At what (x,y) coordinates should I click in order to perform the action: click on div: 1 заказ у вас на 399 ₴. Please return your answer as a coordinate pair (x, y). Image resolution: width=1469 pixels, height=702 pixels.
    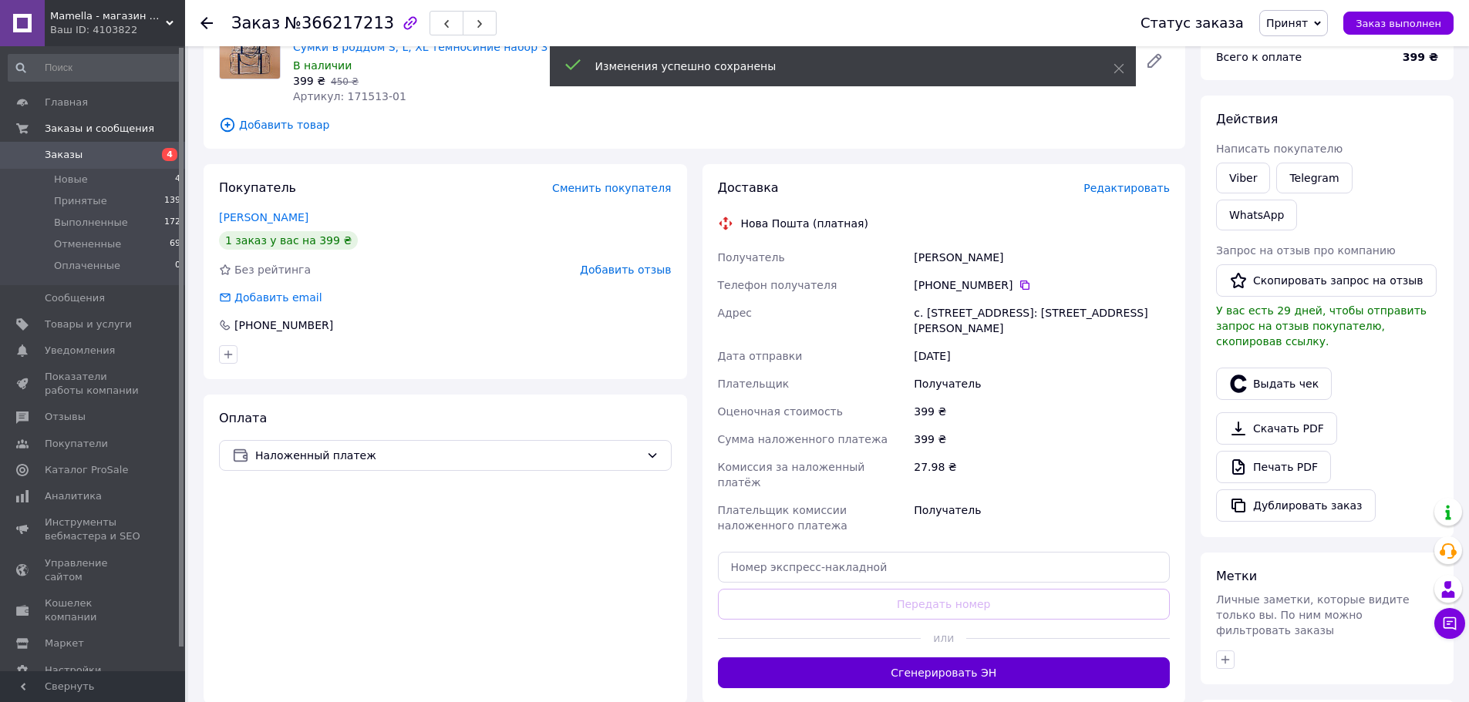
    Looking at the image, I should click on (288, 241).